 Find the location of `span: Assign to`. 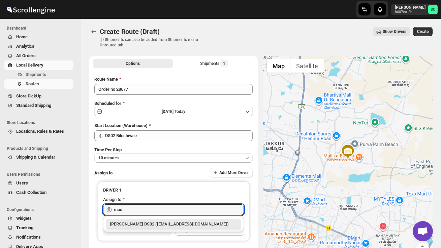

span: Assign to is located at coordinates (103, 173).